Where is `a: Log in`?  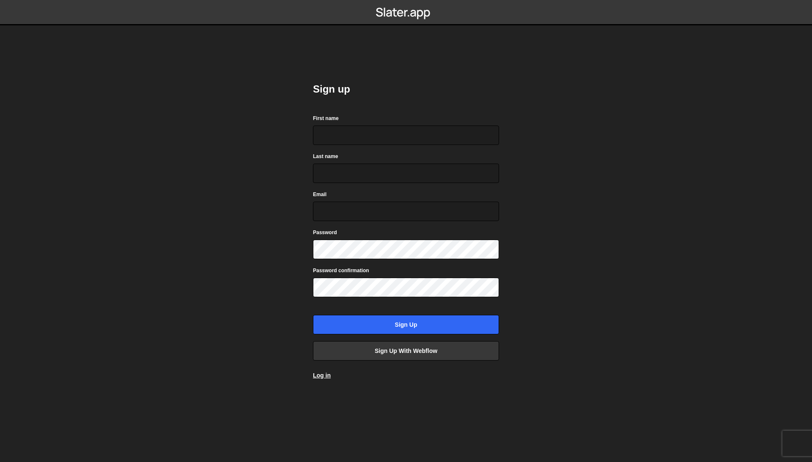 a: Log in is located at coordinates (322, 375).